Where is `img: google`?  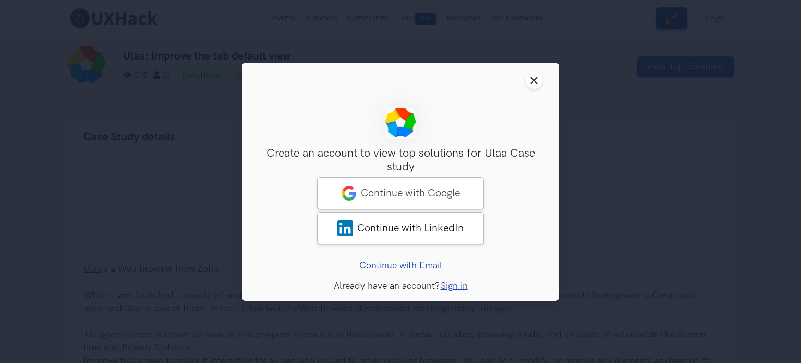 img: google is located at coordinates (349, 192).